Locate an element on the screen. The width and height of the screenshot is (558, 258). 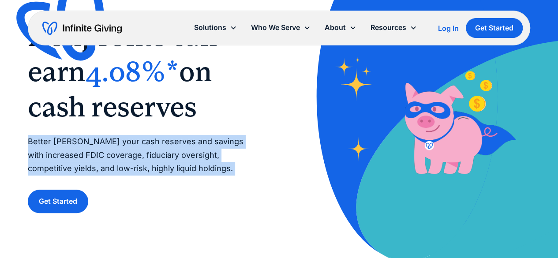
a: Log In is located at coordinates (448, 28).